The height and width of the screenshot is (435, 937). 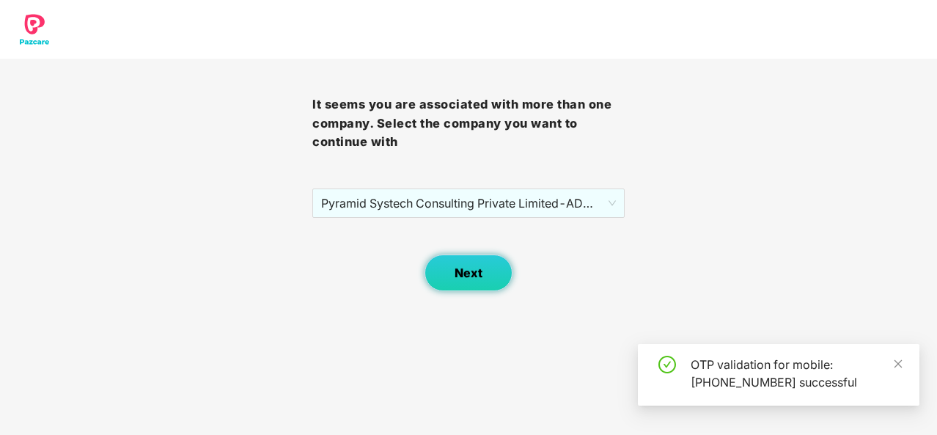 What do you see at coordinates (468, 273) in the screenshot?
I see `button: Next` at bounding box center [468, 273].